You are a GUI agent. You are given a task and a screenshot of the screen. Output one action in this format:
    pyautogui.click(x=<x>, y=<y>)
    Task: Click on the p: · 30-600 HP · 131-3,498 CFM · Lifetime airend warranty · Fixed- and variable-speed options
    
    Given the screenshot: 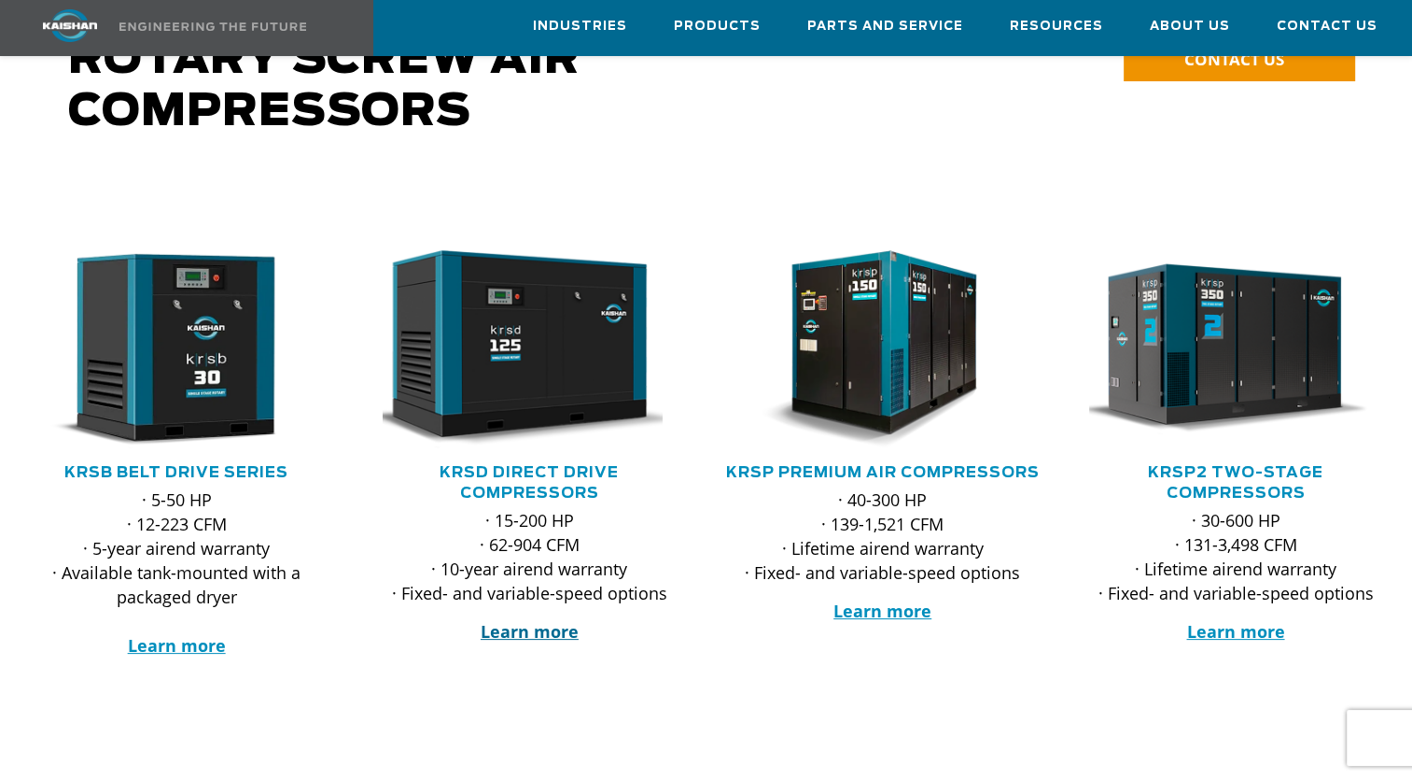 What is the action you would take?
    pyautogui.click(x=1236, y=556)
    